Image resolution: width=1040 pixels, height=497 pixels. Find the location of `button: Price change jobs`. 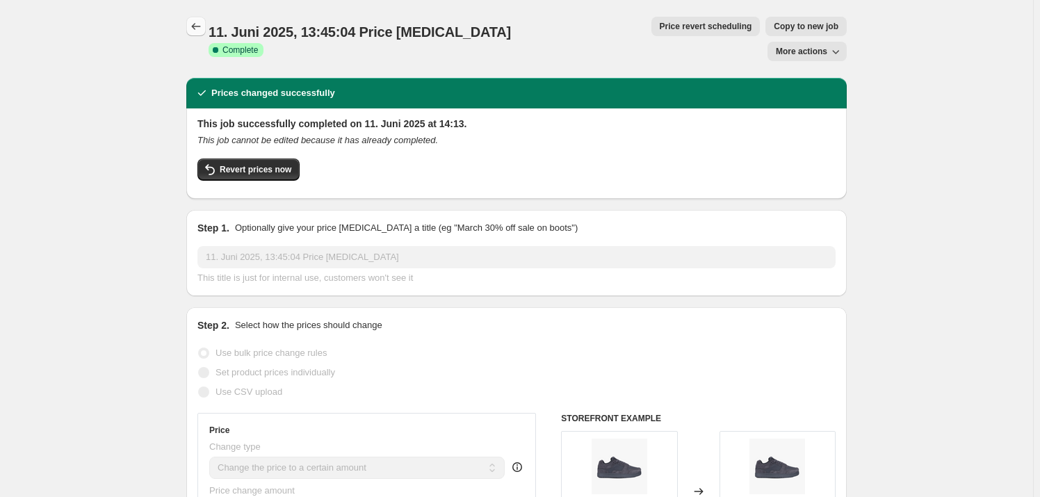

button: Price change jobs is located at coordinates (196, 26).